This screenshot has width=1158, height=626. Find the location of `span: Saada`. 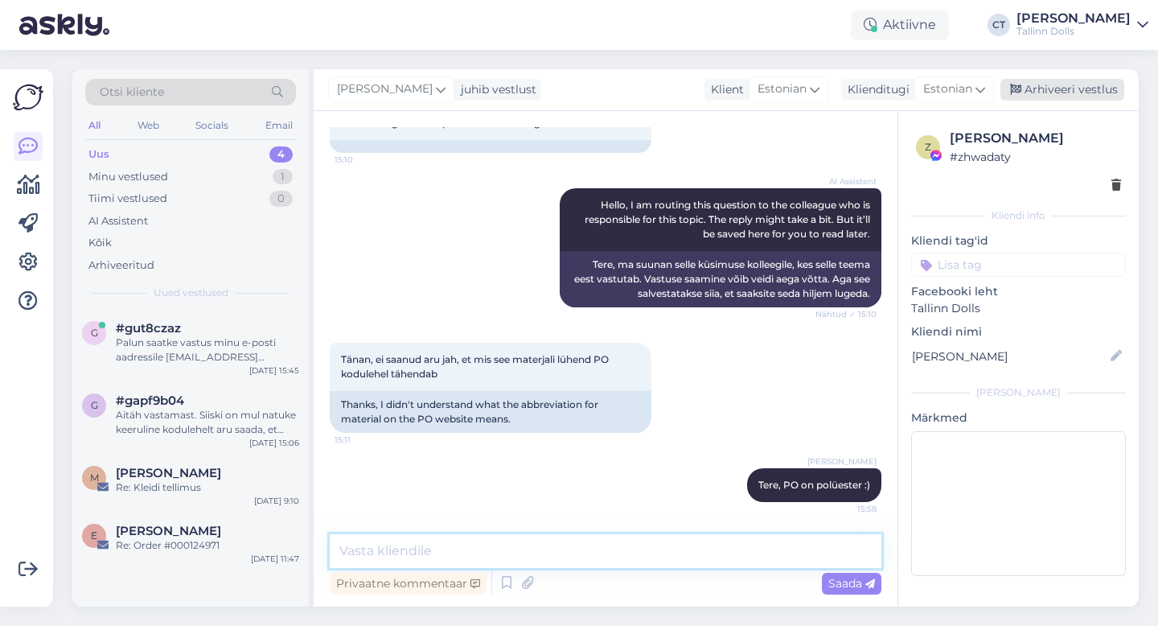

span: Saada is located at coordinates (852, 583).